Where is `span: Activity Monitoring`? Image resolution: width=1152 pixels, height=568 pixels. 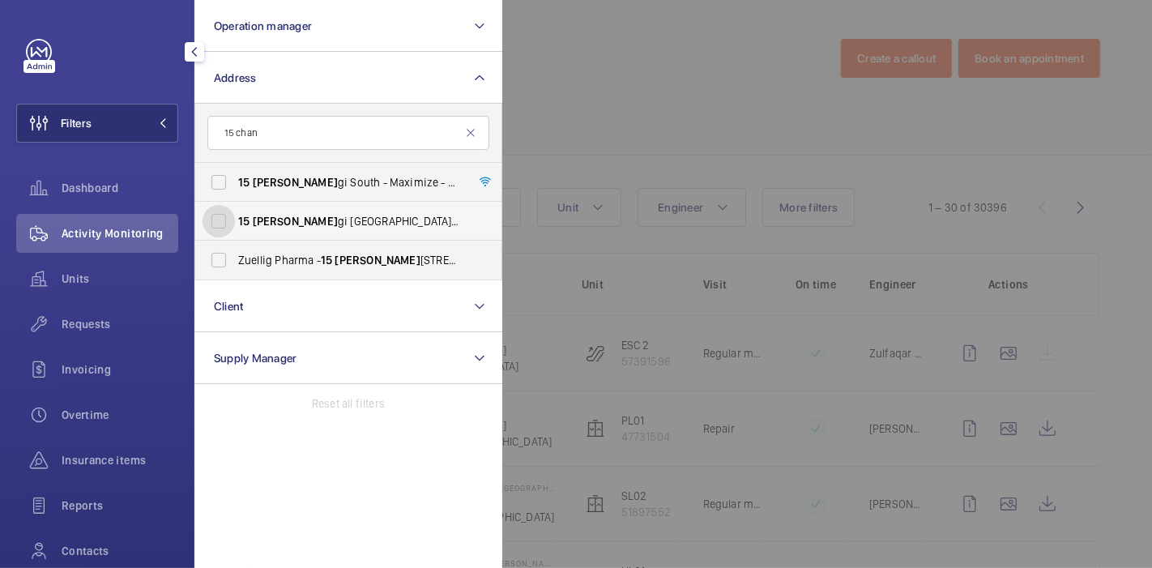 span: Activity Monitoring is located at coordinates (120, 233).